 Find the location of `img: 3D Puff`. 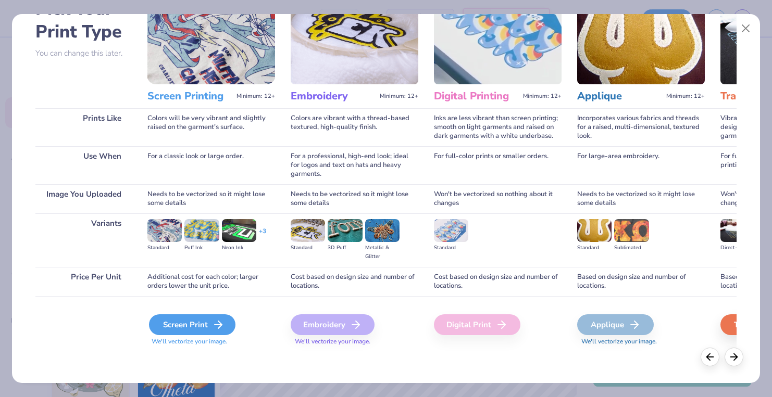

img: 3D Puff is located at coordinates (345, 231).